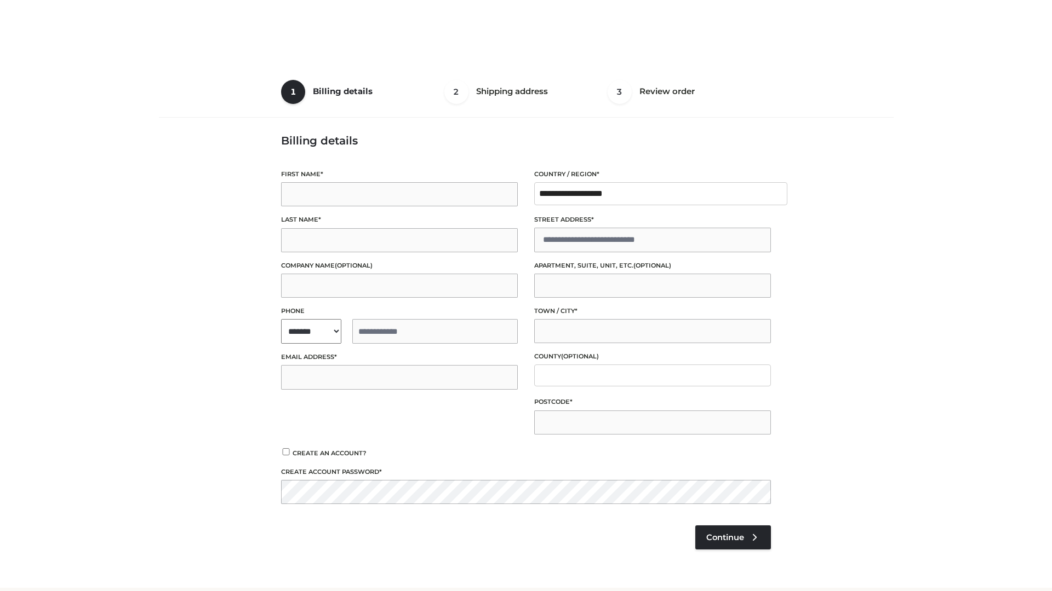  What do you see at coordinates (329, 453) in the screenshot?
I see `span: Create an account?` at bounding box center [329, 453].